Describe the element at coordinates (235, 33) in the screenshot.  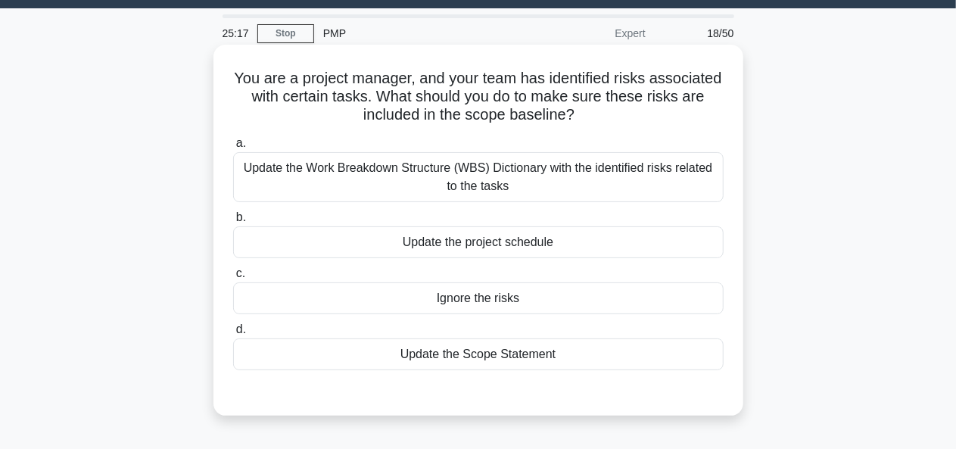
I see `div: 25:17` at that location.